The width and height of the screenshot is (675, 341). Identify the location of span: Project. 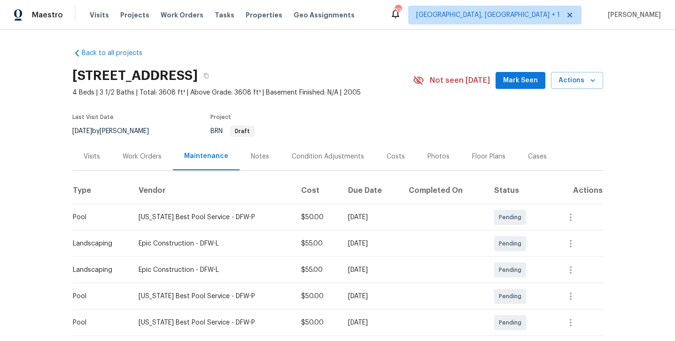
(221, 117).